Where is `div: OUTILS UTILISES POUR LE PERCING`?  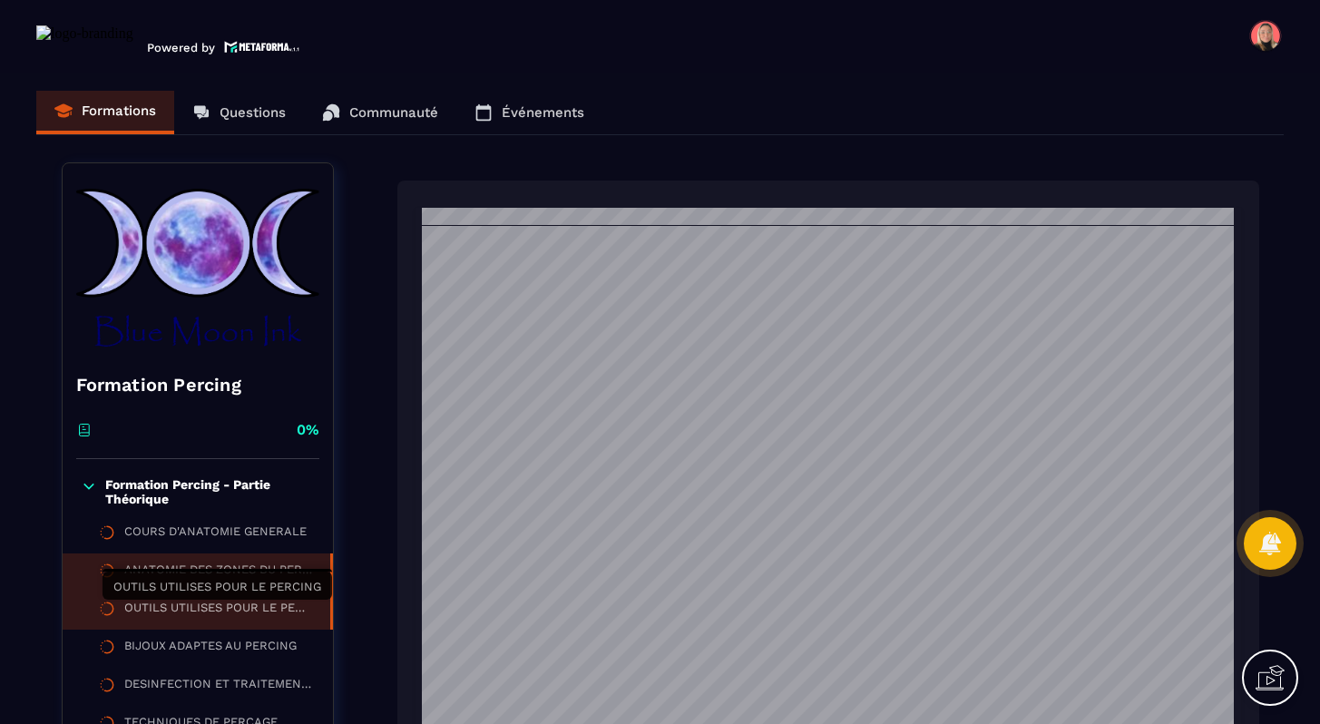
div: OUTILS UTILISES POUR LE PERCING is located at coordinates (218, 610).